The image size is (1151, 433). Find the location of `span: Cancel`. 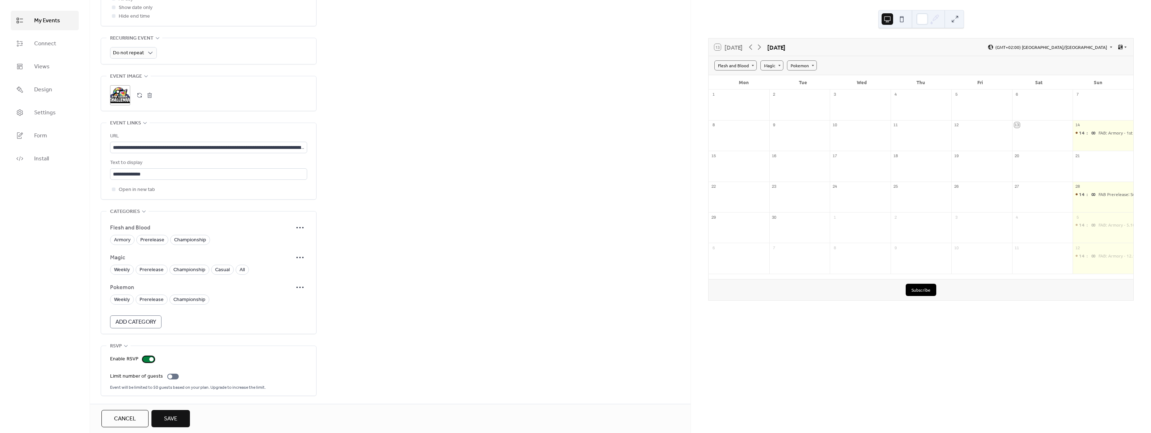

span: Cancel is located at coordinates (125, 419).